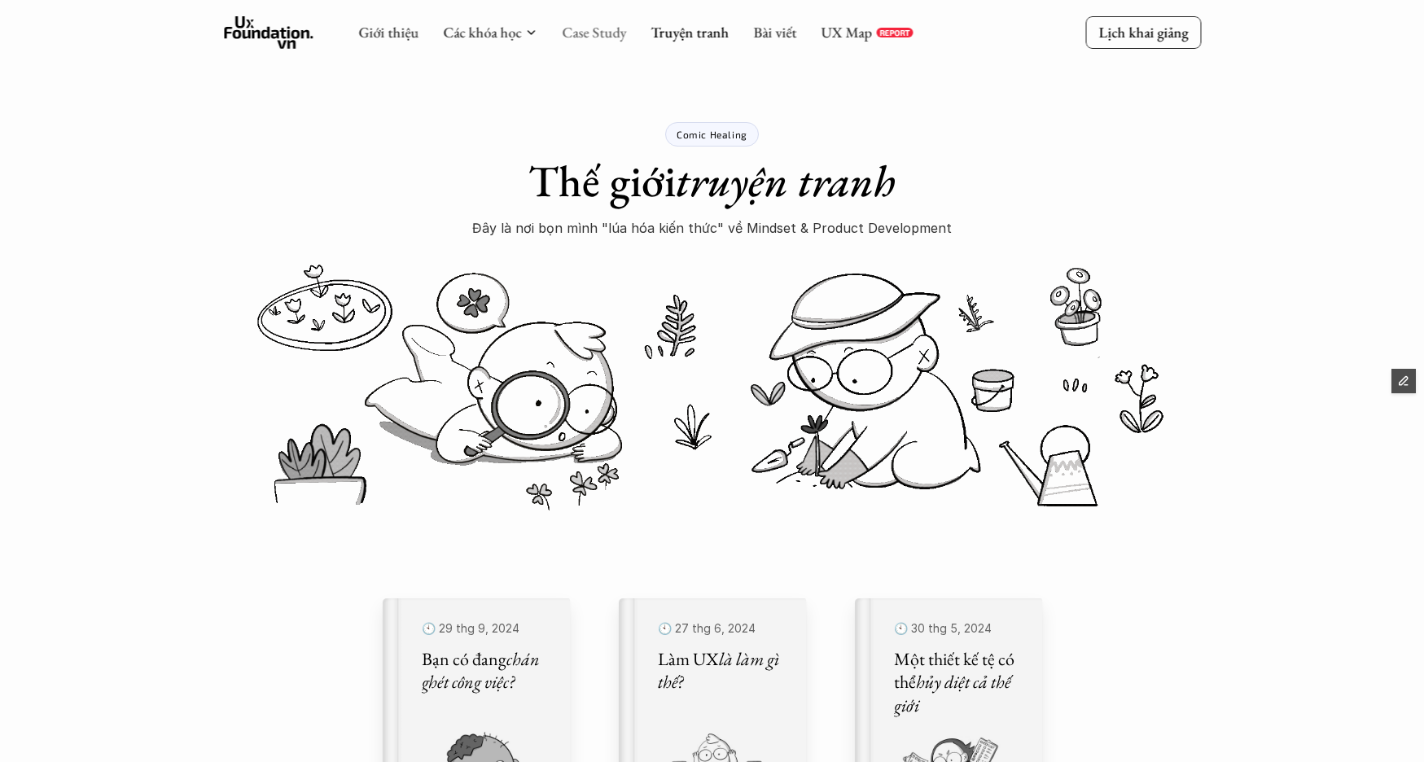 Image resolution: width=1424 pixels, height=762 pixels. What do you see at coordinates (958, 629) in the screenshot?
I see `p: 🕙 30 thg 5, 2024` at bounding box center [958, 629].